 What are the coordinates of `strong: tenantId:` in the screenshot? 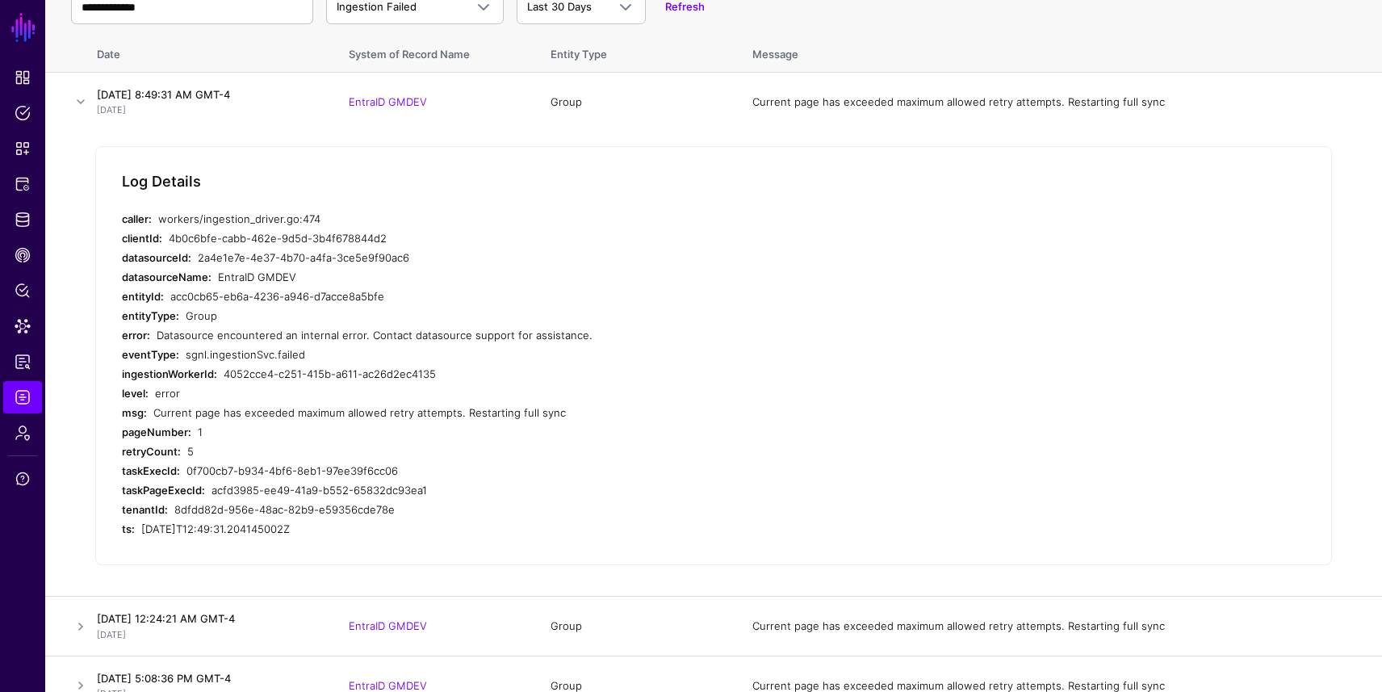 It's located at (144, 509).